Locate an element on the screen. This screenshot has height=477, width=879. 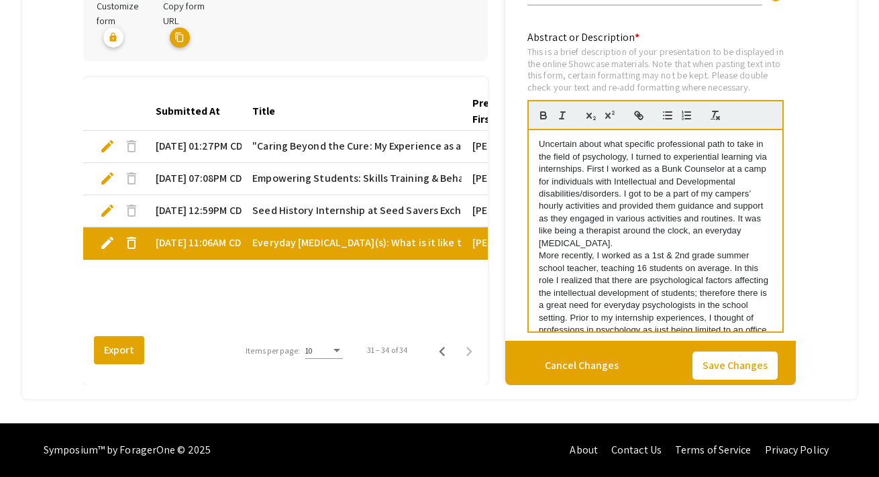
a: Contact Us is located at coordinates (636, 449).